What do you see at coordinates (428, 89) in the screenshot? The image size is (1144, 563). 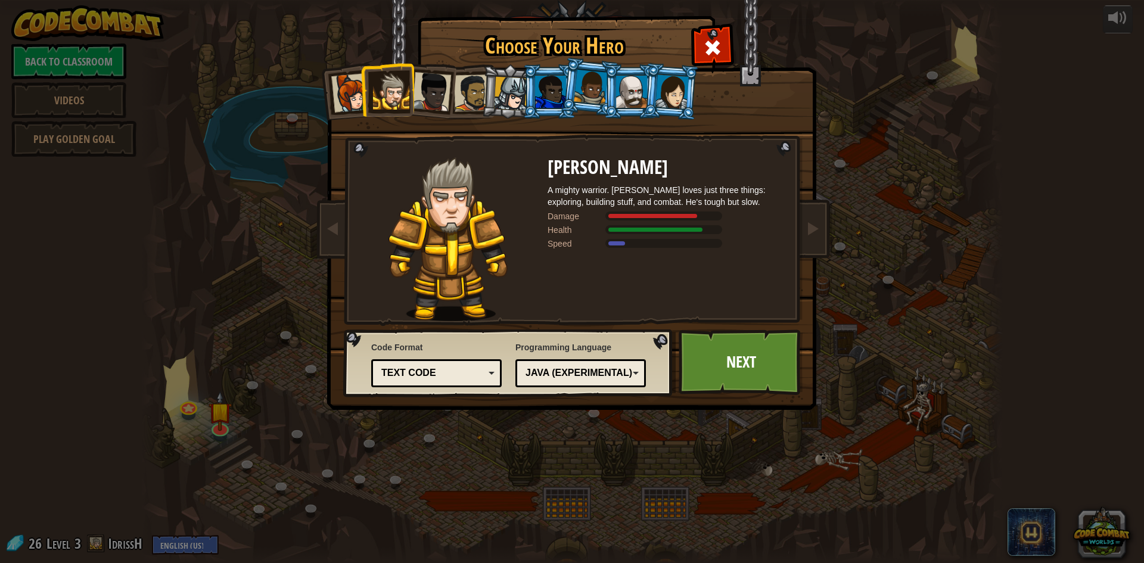 I see `li: Lady Ida Justheart` at bounding box center [428, 89].